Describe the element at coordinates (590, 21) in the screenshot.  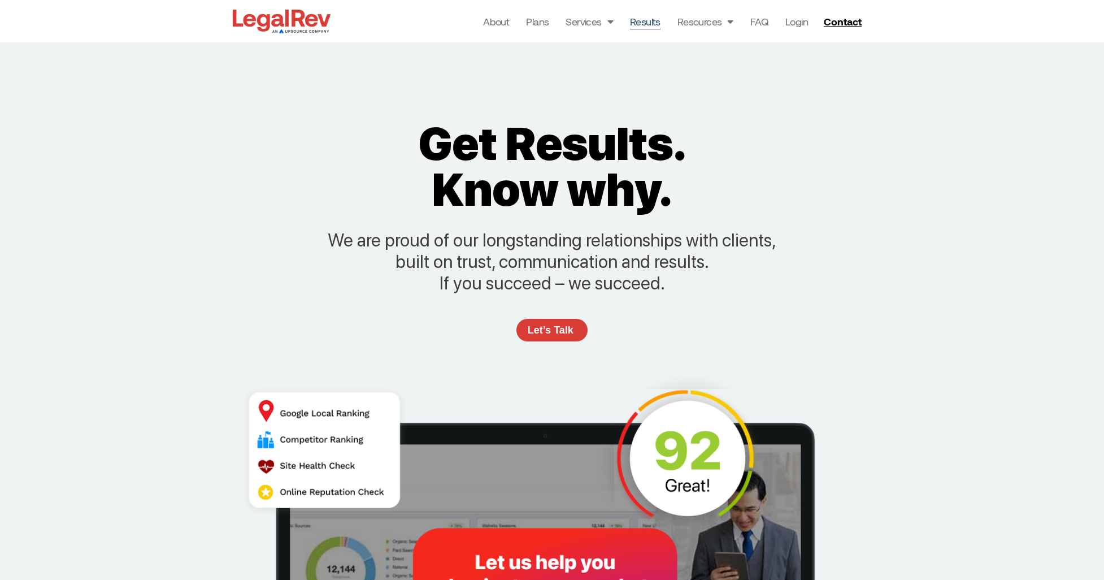
I see `a: Services` at that location.